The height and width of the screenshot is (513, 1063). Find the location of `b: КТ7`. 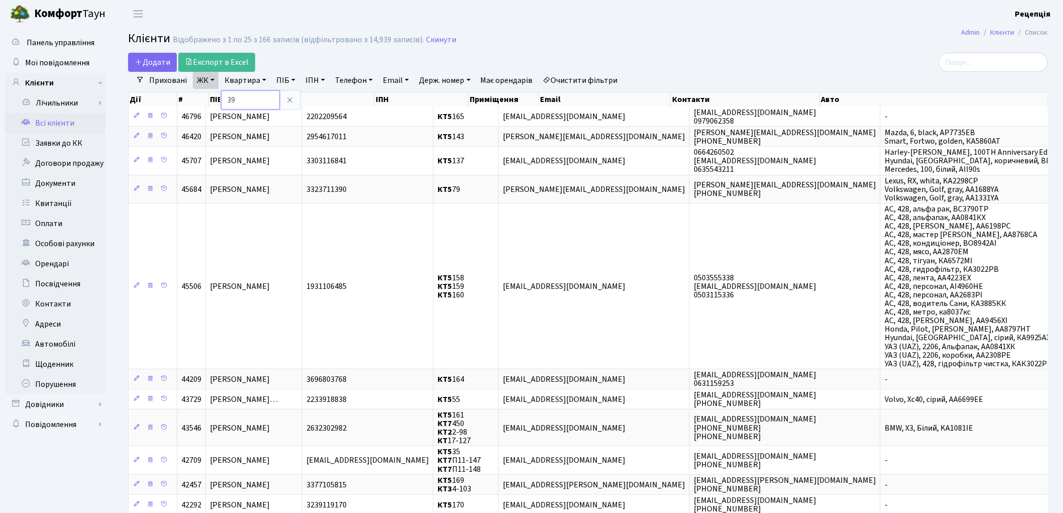

b: КТ7 is located at coordinates (444, 423).